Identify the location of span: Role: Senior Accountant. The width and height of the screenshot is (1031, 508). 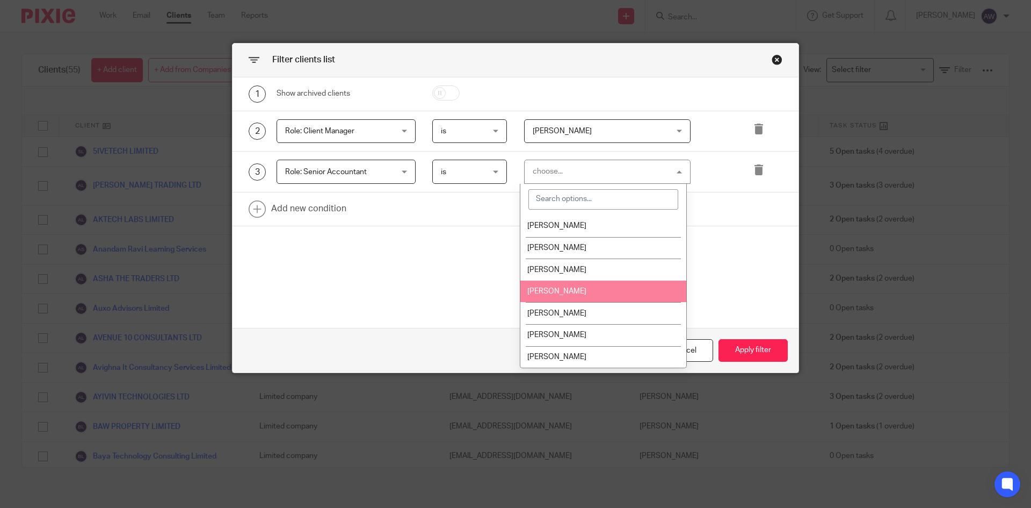
(326, 172).